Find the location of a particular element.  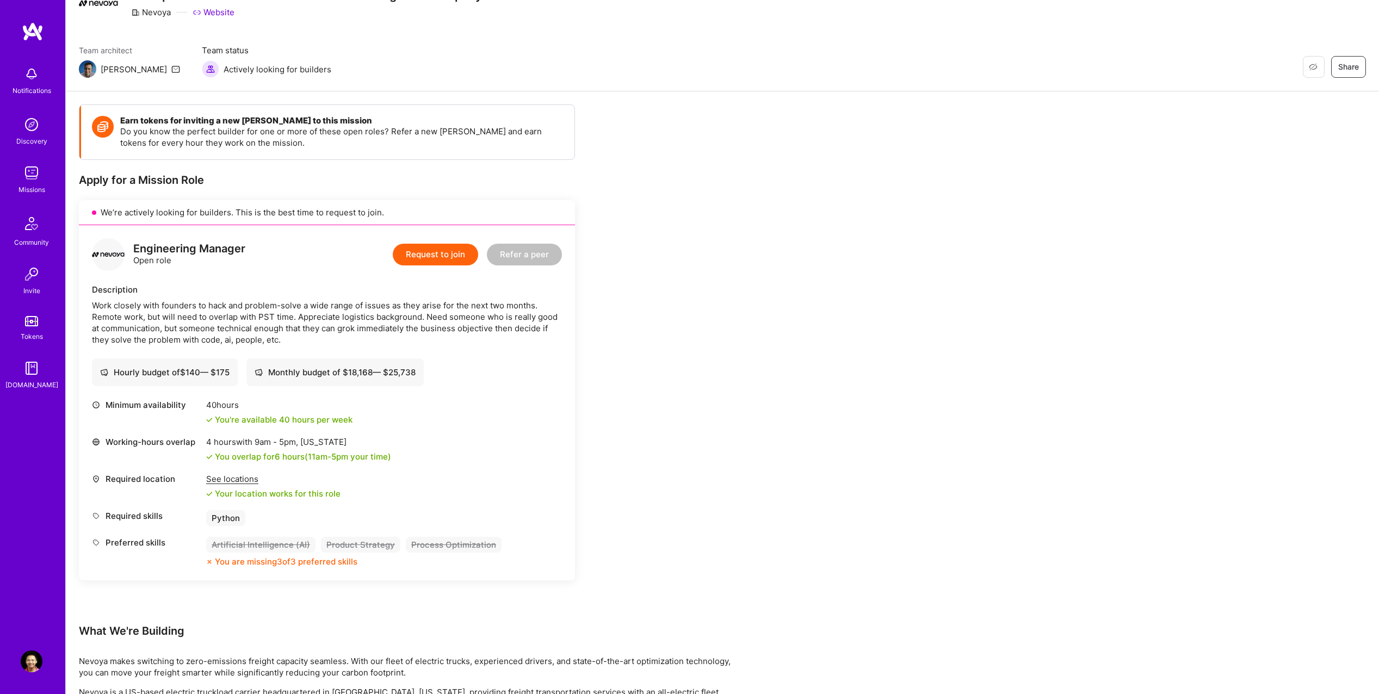

div: Preferred skills is located at coordinates (146, 542).